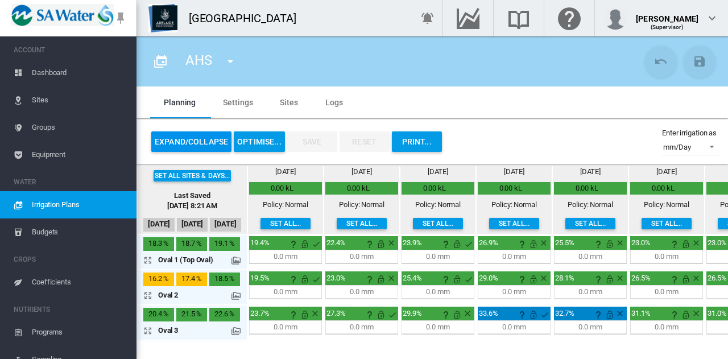  I want to click on div: Last Saved, so click(192, 196).